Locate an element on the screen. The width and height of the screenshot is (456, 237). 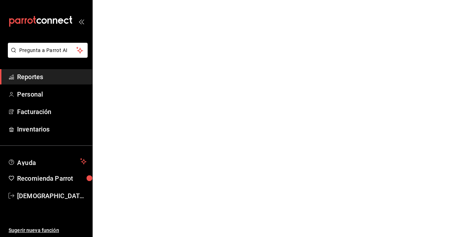
span: Recomienda Parrot is located at coordinates (52, 178).